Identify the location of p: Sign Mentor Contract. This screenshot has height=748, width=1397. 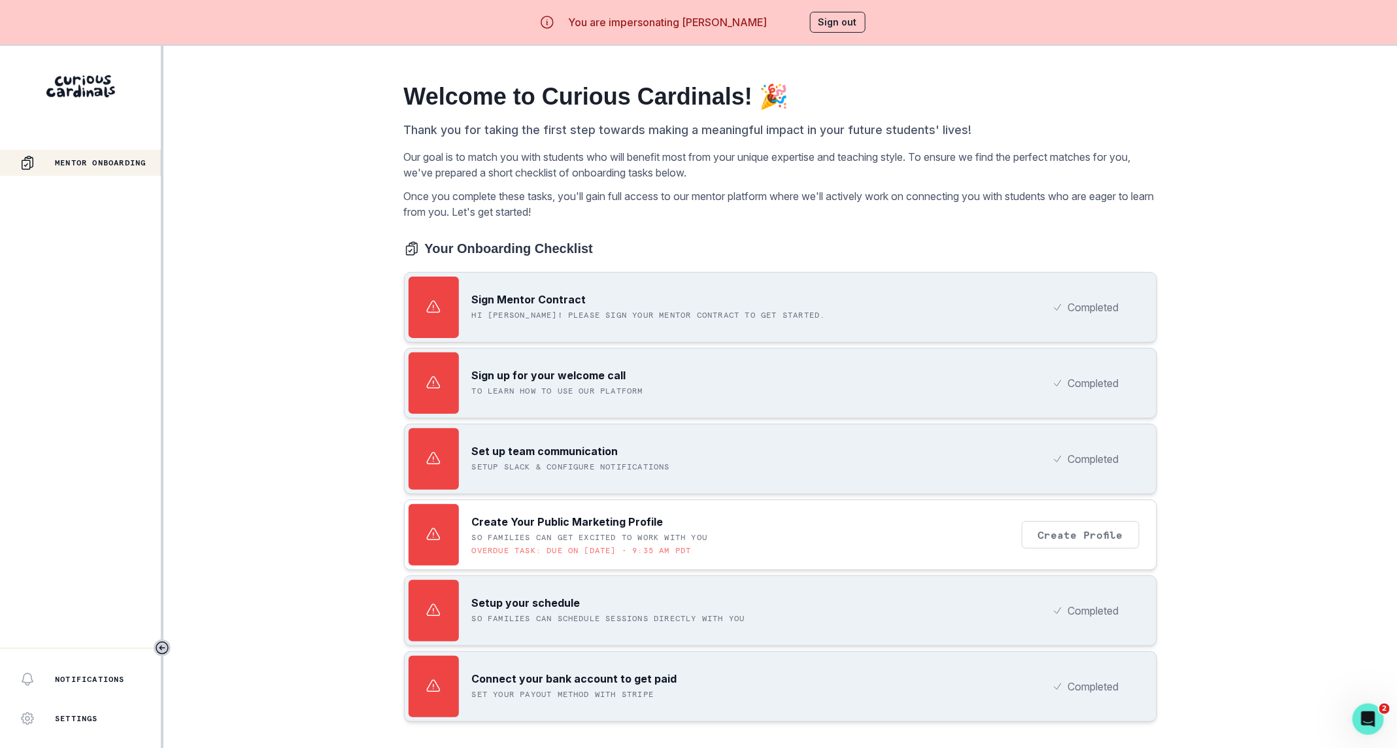
(529, 299).